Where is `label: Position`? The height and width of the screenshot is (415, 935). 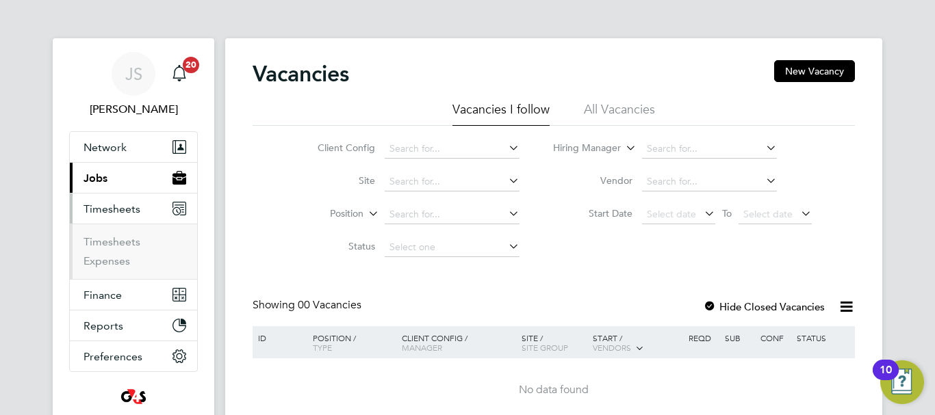
label: Position is located at coordinates (324, 214).